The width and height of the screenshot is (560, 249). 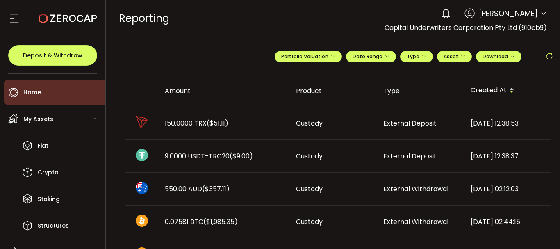 I want to click on button: Portfolio Valuation, so click(x=308, y=57).